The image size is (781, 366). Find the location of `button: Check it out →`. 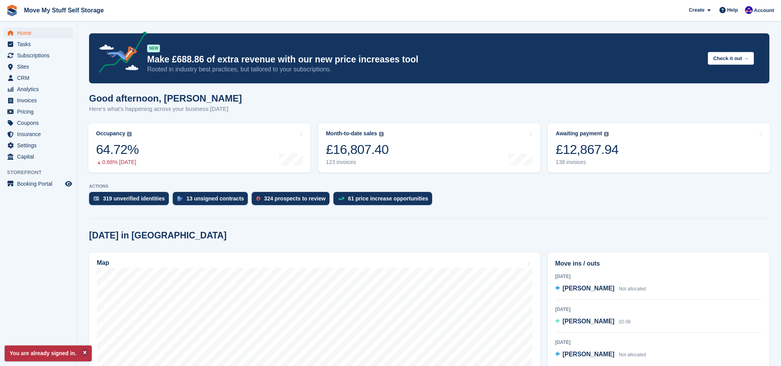

button: Check it out → is located at coordinates (731, 58).